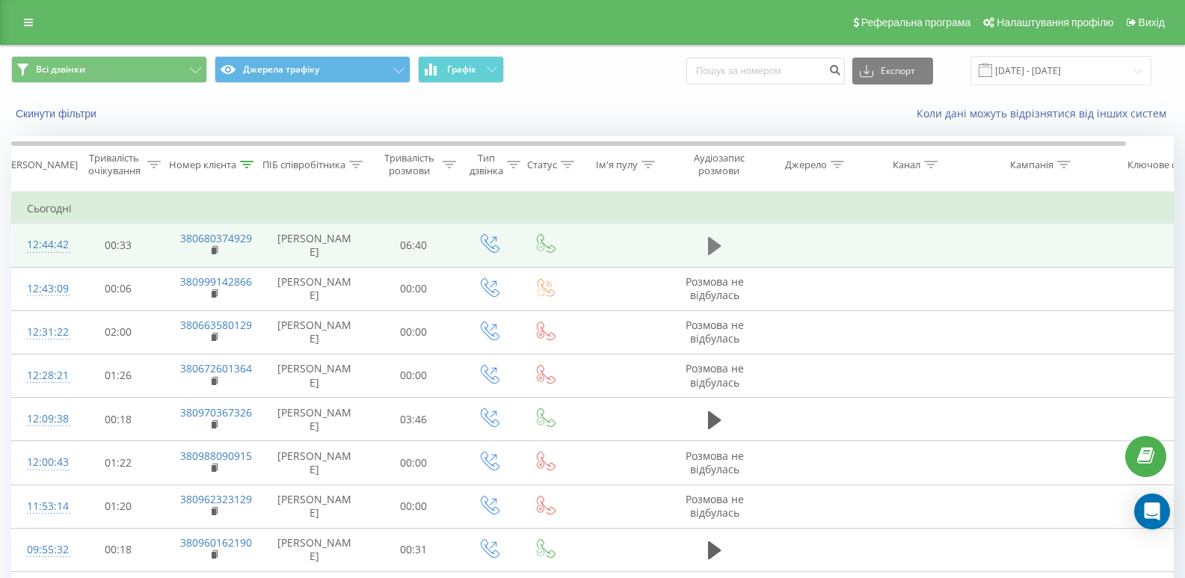  I want to click on td: 00:33, so click(118, 245).